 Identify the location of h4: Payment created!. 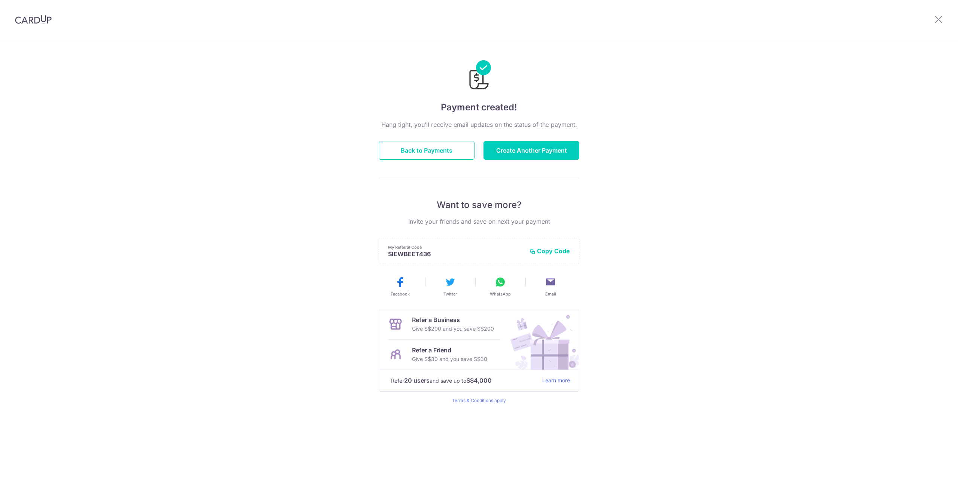
(479, 107).